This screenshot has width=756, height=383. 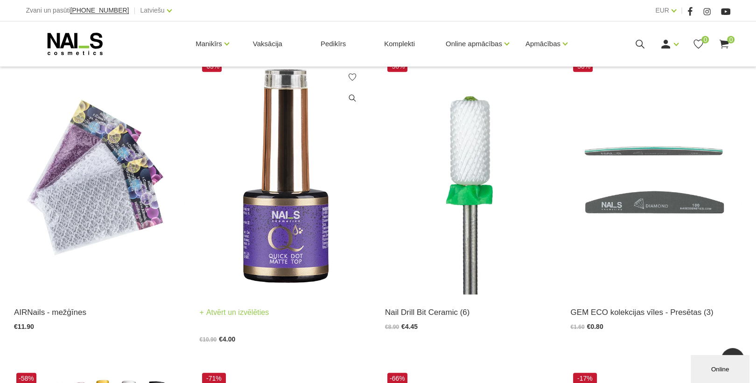 What do you see at coordinates (227, 339) in the screenshot?
I see `span: €4.00` at bounding box center [227, 339].